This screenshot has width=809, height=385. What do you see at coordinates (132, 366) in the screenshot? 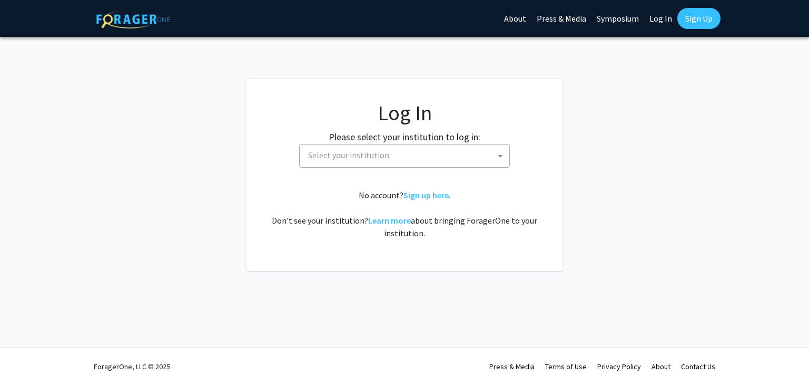
I see `div: ForagerOne, LLC © 2025` at bounding box center [132, 366].